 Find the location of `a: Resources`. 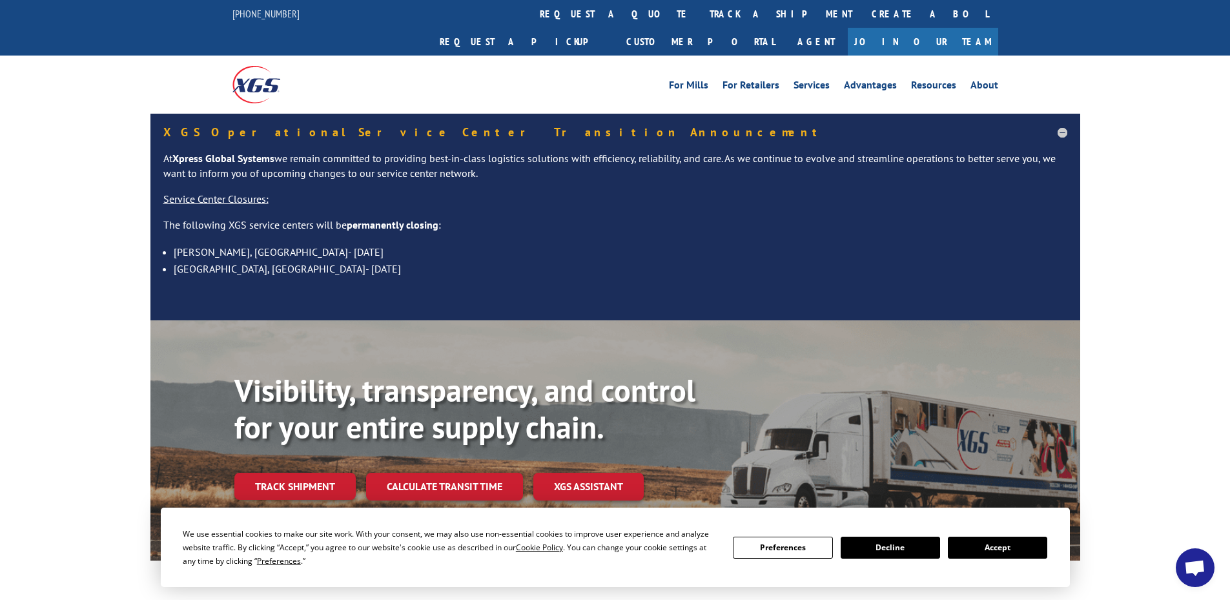

a: Resources is located at coordinates (933, 87).